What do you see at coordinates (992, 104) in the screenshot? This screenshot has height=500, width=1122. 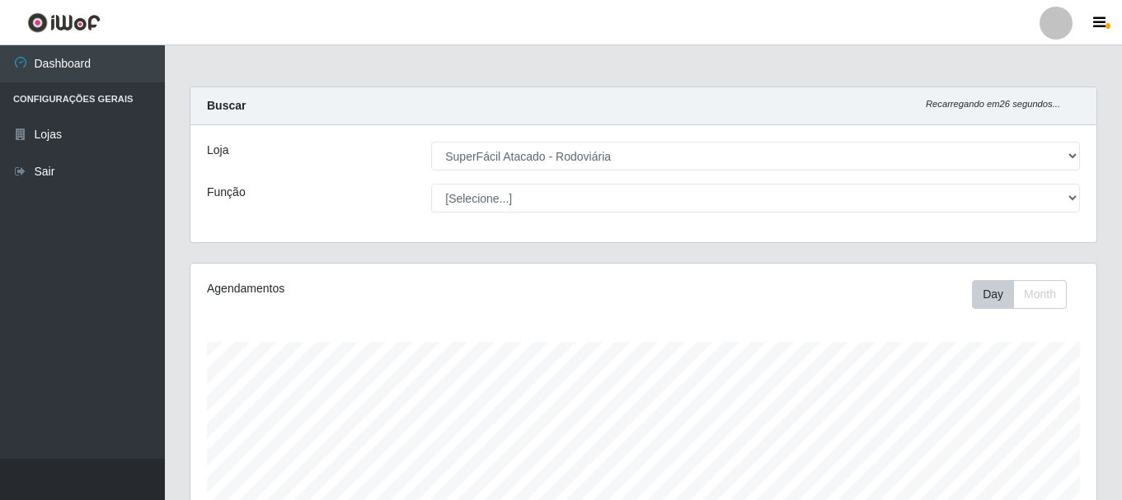 I see `i: Recarregando em 26 segundos...` at bounding box center [992, 104].